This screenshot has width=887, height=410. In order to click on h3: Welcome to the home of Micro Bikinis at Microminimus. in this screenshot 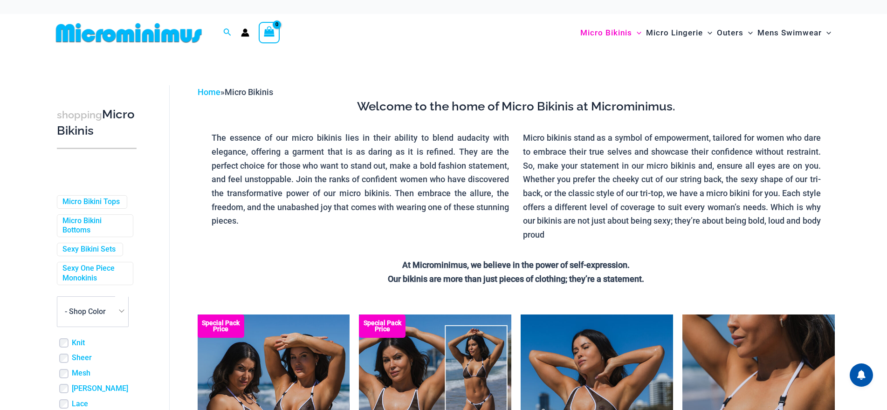, I will do `click(516, 107)`.